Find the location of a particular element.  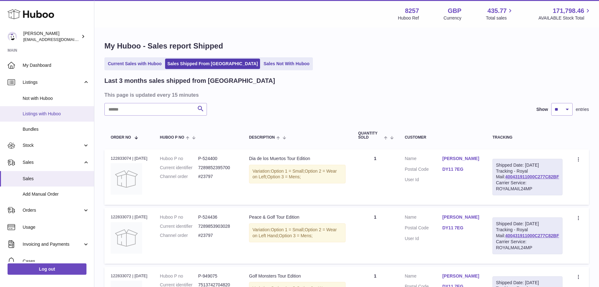

dd: P-949075 is located at coordinates (217, 276).